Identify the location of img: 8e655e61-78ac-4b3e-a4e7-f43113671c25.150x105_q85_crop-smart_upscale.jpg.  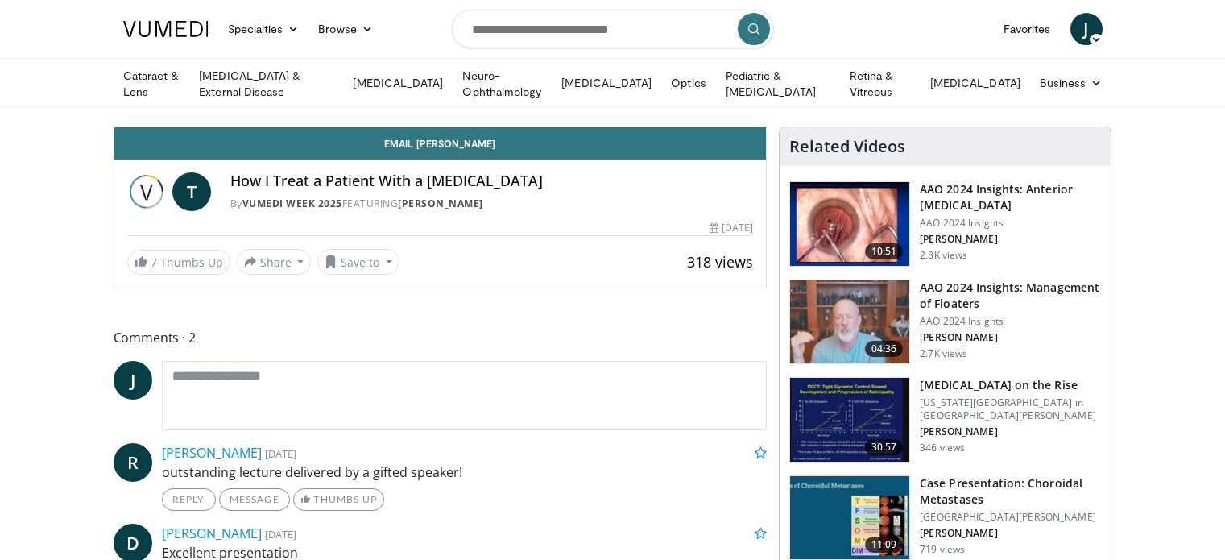
(850, 322).